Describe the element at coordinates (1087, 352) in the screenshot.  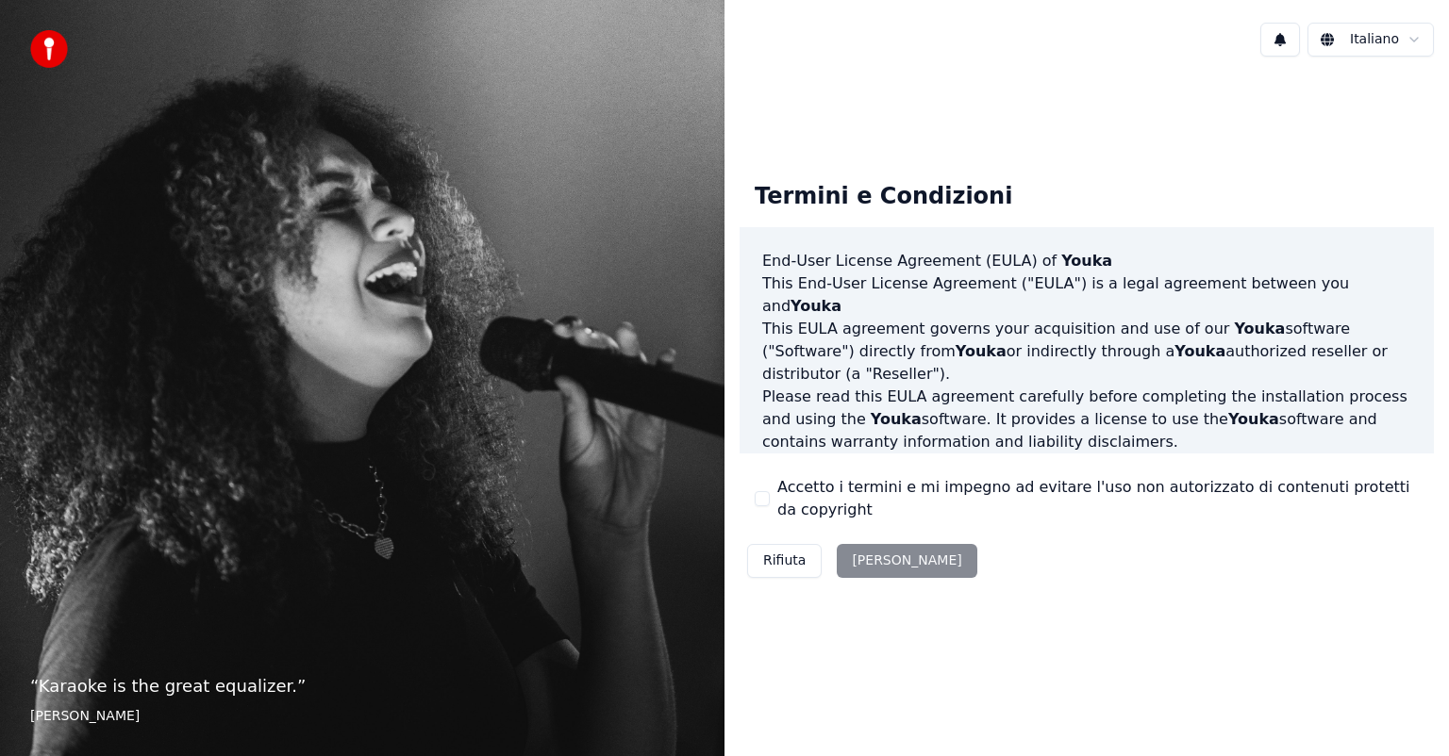
I see `p: This EULA agreement governs your acquisition and use of our software ("Software") directly from o...` at that location.